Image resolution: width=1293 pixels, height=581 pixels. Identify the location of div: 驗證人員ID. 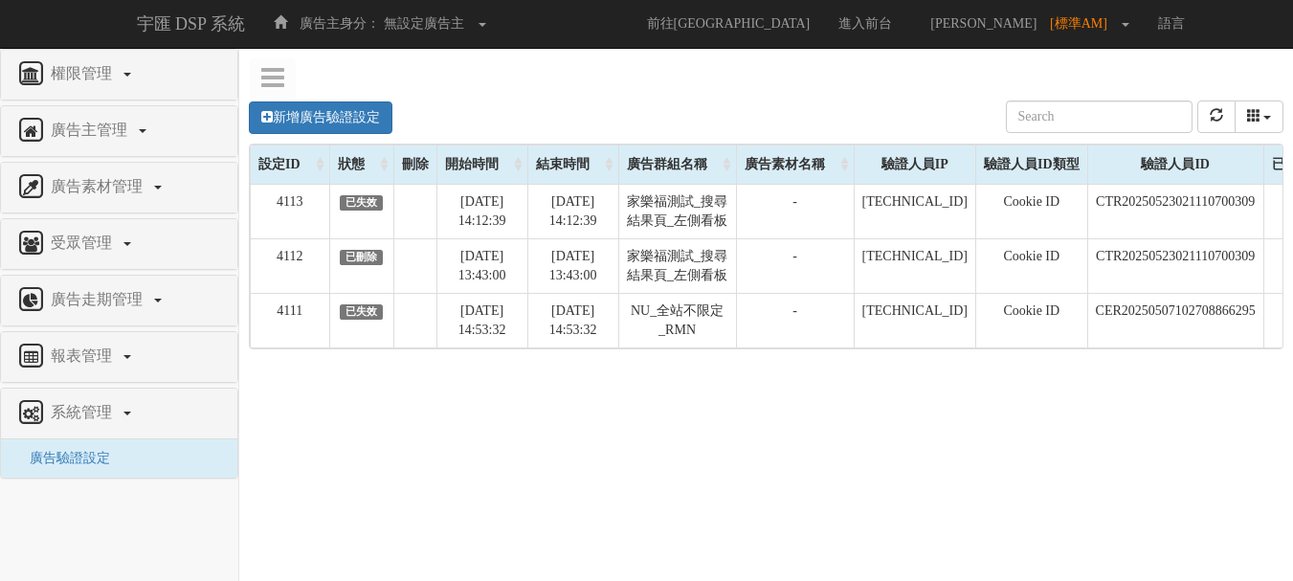
(1175, 165).